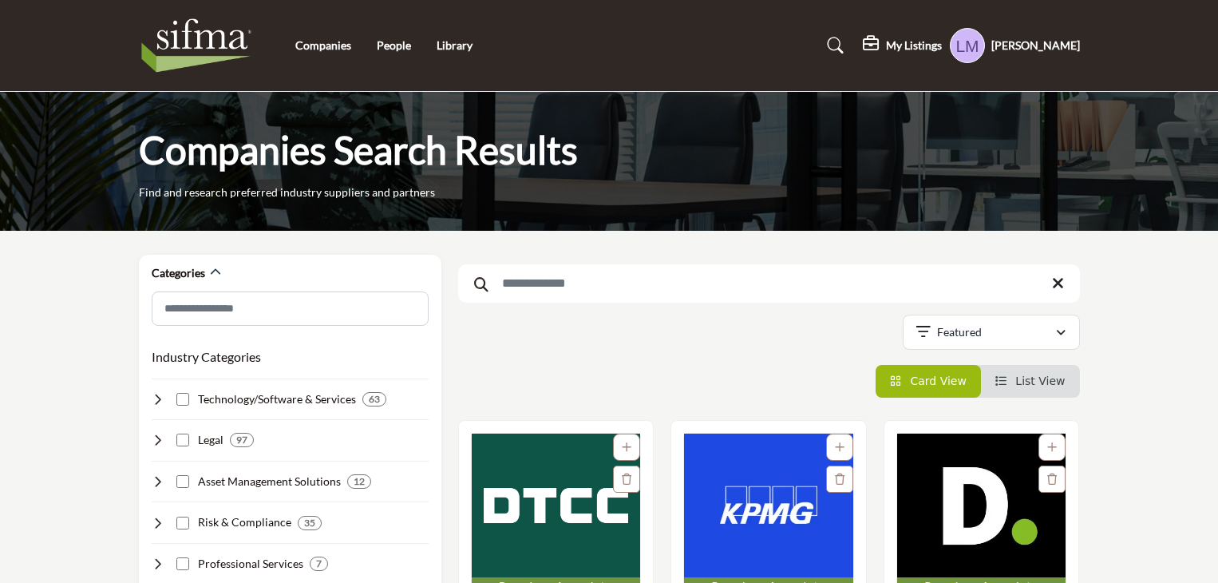 Image resolution: width=1218 pixels, height=583 pixels. I want to click on input: Select Professional Services checkbox, so click(183, 563).